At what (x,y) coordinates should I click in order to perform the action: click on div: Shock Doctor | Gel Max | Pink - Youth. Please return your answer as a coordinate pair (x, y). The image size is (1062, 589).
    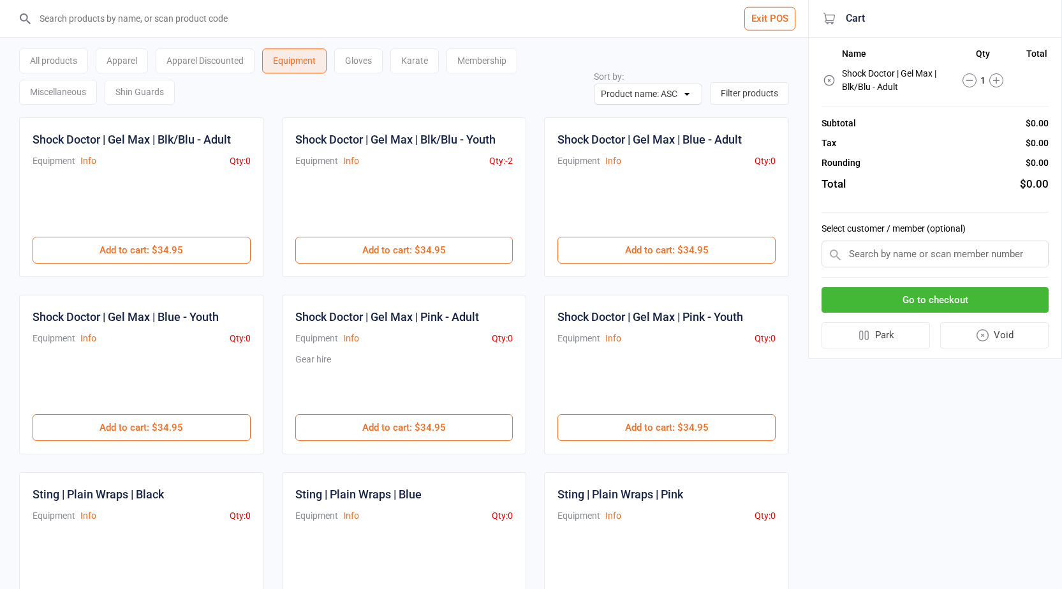
    Looking at the image, I should click on (650, 316).